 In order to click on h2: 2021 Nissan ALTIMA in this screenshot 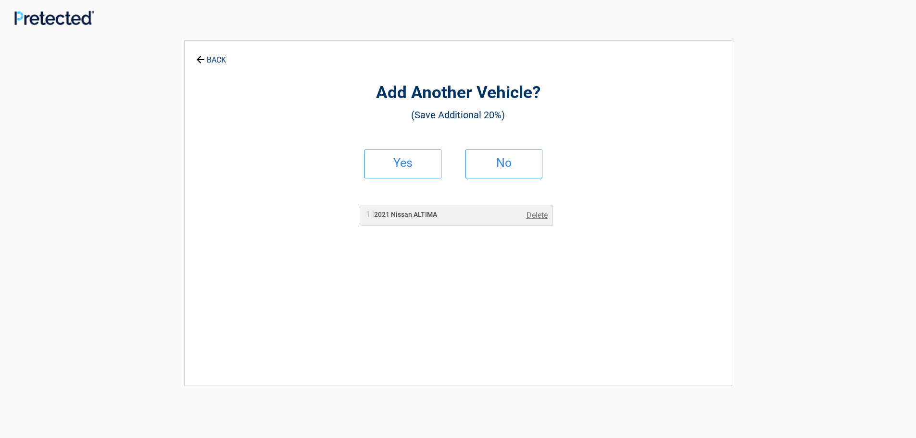, I will do `click(401, 214)`.